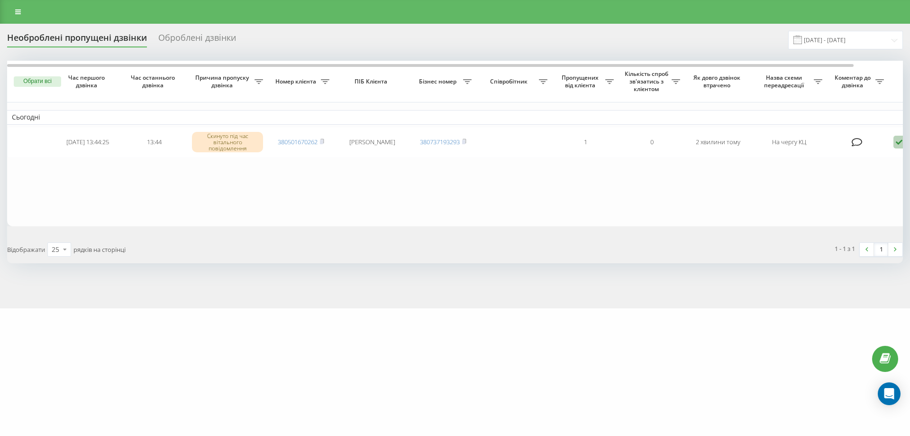  I want to click on div: 1 - 1 з 1, so click(845, 248).